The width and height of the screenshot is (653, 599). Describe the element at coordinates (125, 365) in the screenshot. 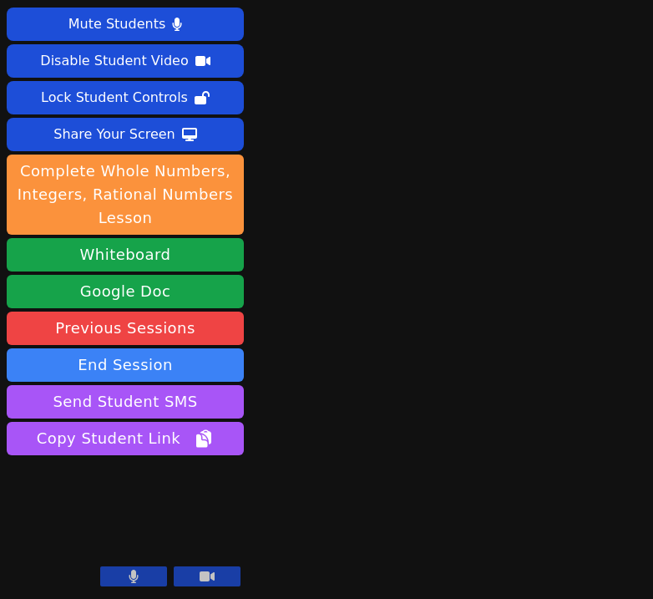

I see `button: End Session` at that location.